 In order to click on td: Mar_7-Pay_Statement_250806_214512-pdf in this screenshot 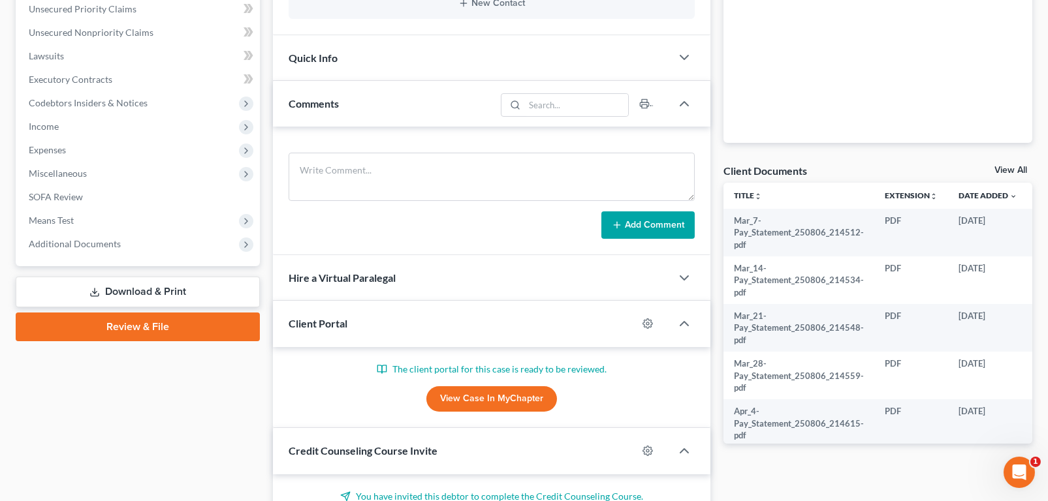, I will do `click(798, 232)`.